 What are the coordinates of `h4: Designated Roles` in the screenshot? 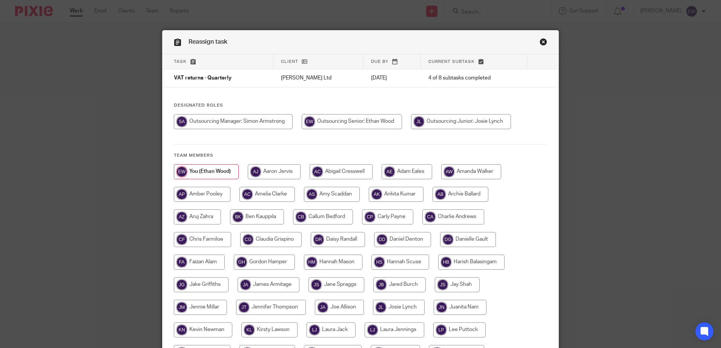 It's located at (360, 106).